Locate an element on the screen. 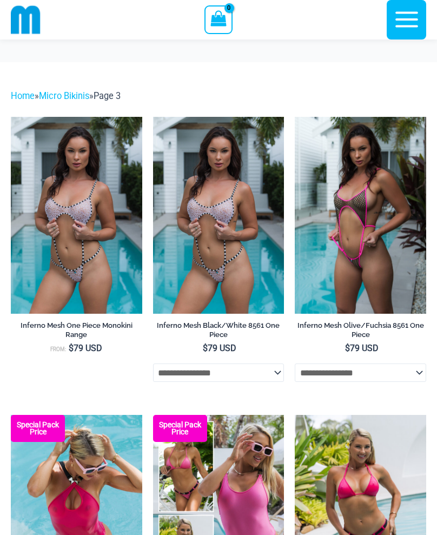 This screenshot has height=535, width=437. h2: Inferno Mesh Black/White 8561 One Piece is located at coordinates (219, 330).